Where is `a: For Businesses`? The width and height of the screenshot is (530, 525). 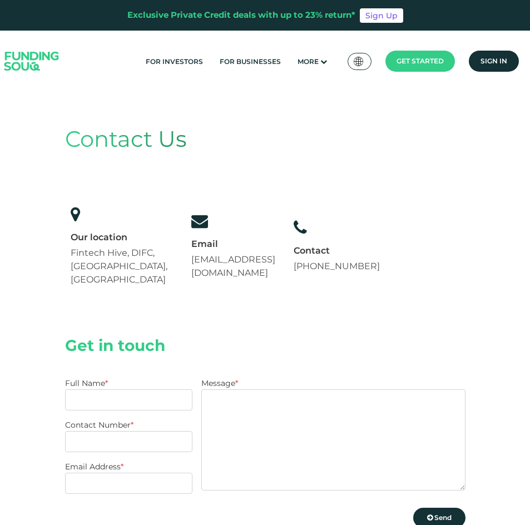
a: For Businesses is located at coordinates (250, 61).